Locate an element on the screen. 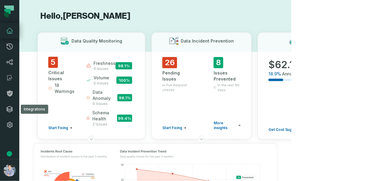 Image resolution: width=382 pixels, height=181 pixels. span: $ 62.15K is located at coordinates (287, 65).